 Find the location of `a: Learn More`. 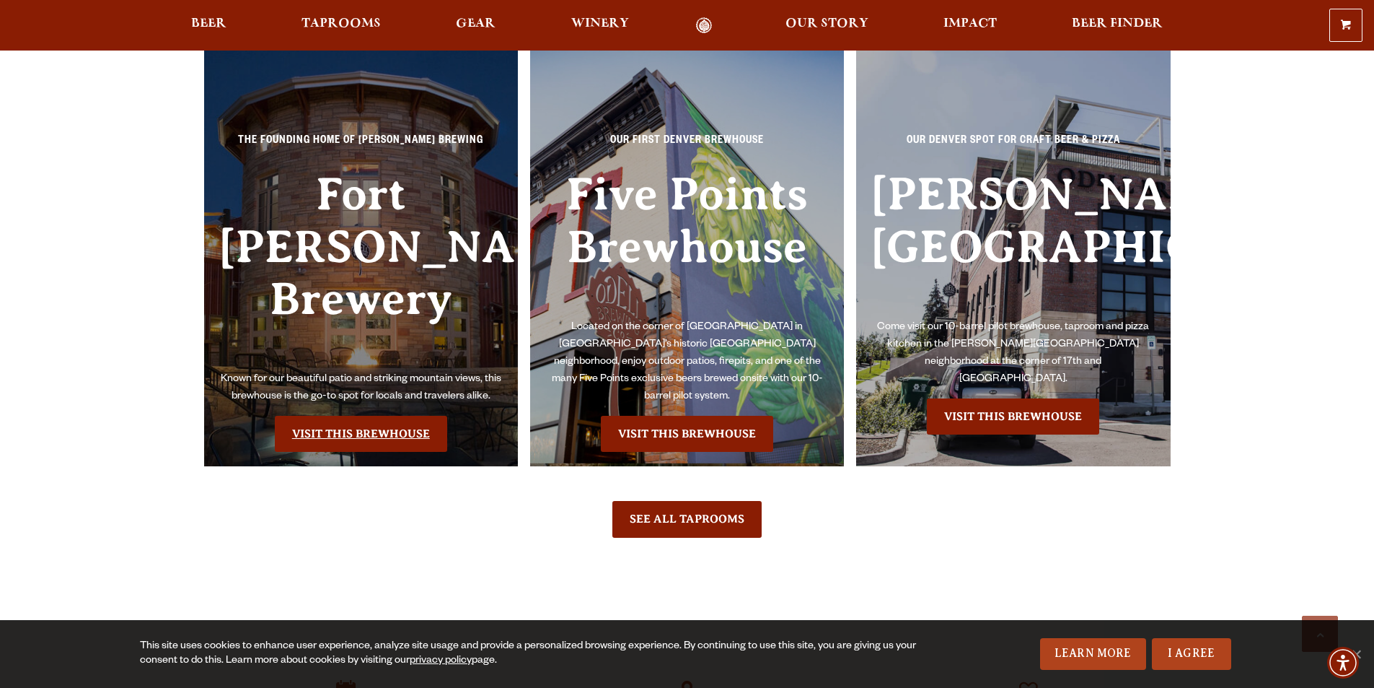

a: Learn More is located at coordinates (1093, 654).